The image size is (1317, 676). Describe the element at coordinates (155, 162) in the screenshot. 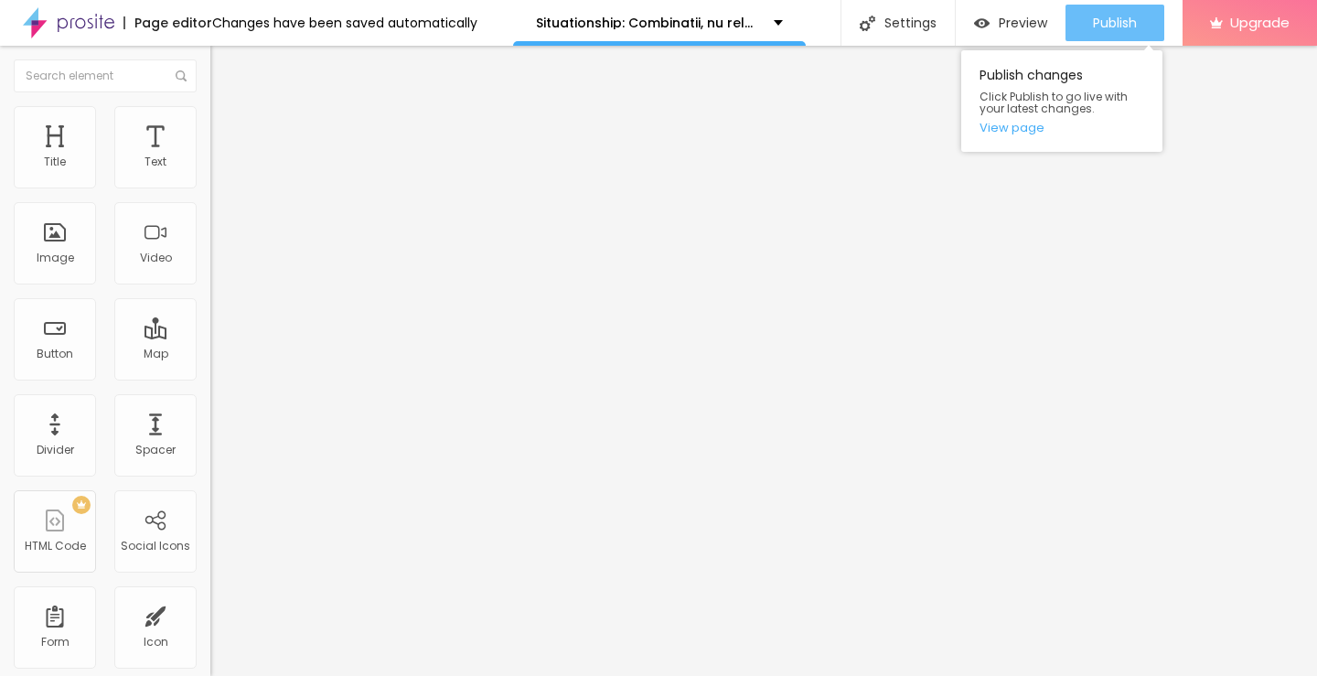

I see `div: Text` at that location.